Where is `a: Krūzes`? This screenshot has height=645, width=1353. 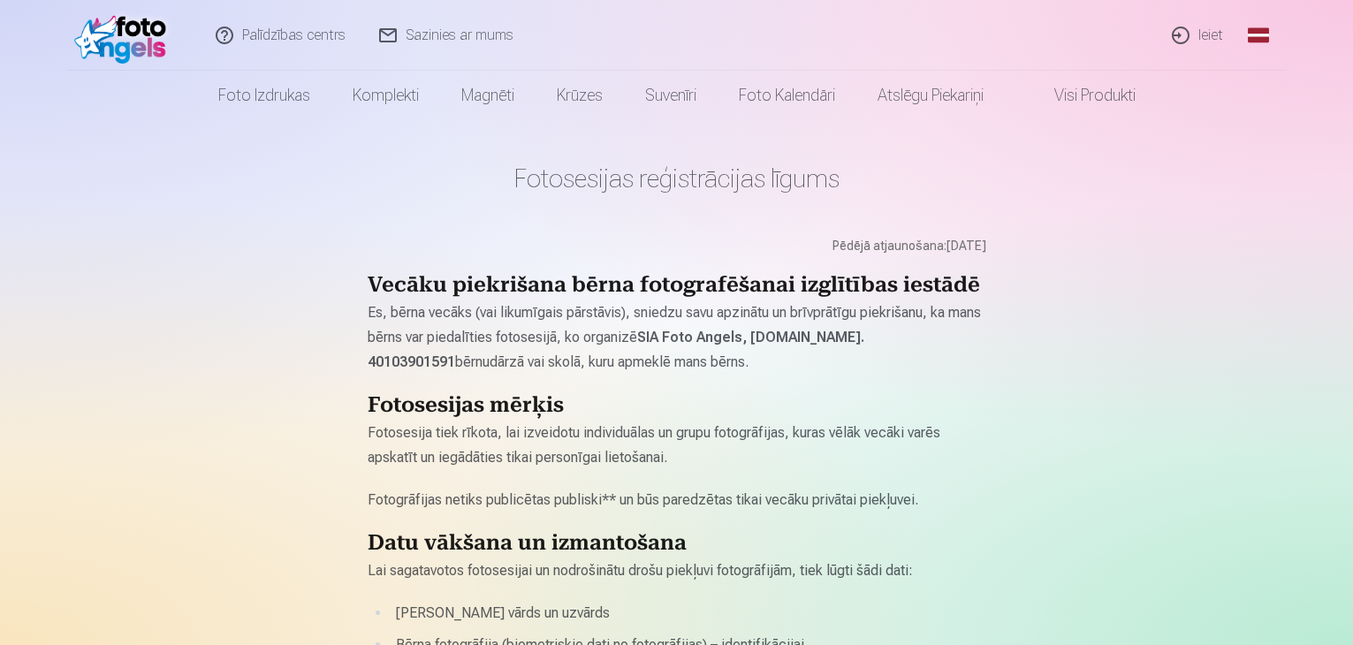
a: Krūzes is located at coordinates (580, 95).